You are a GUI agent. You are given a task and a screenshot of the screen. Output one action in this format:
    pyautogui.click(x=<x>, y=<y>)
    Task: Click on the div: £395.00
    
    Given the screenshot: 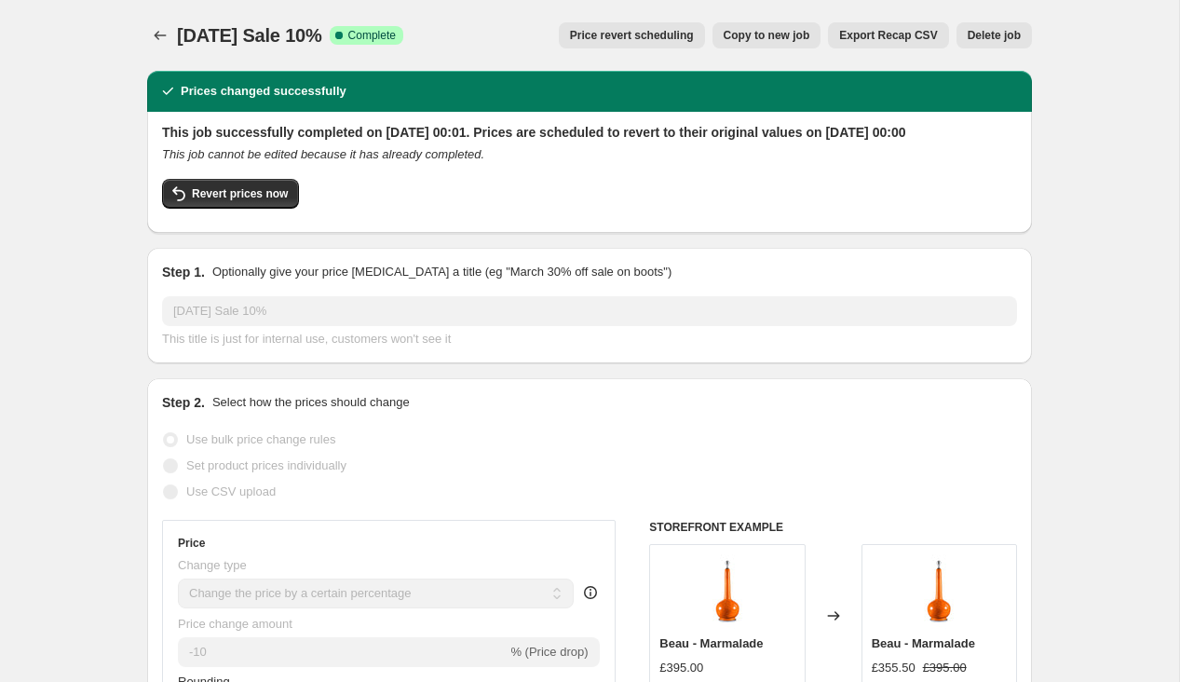 What is the action you would take?
    pyautogui.click(x=681, y=668)
    